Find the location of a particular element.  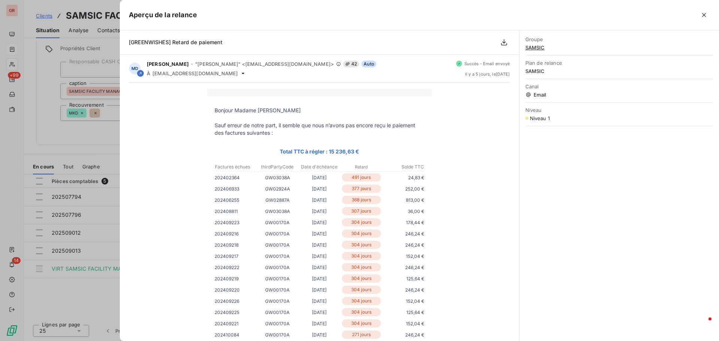

span: Email is located at coordinates (619, 95).